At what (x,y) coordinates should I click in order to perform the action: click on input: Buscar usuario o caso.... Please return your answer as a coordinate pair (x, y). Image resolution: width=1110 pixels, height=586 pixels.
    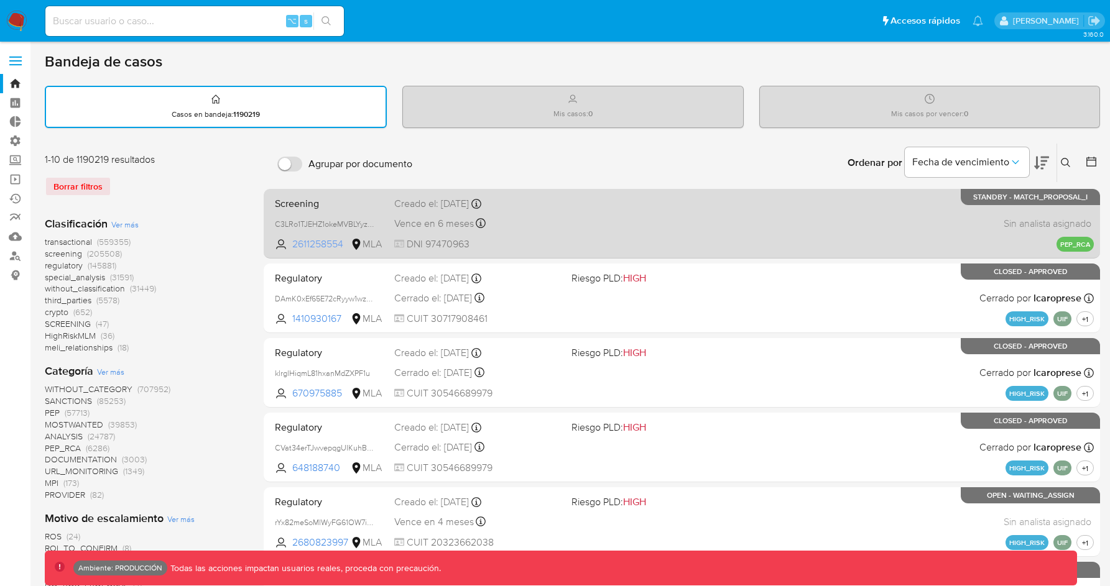
    Looking at the image, I should click on (195, 21).